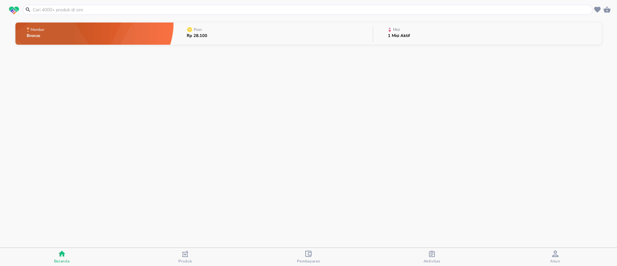 The width and height of the screenshot is (617, 266). Describe the element at coordinates (185, 257) in the screenshot. I see `button: Produk` at that location.